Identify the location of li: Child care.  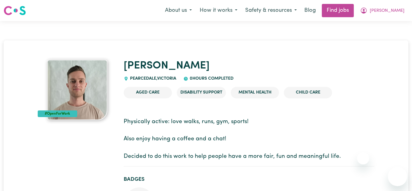
(308, 93).